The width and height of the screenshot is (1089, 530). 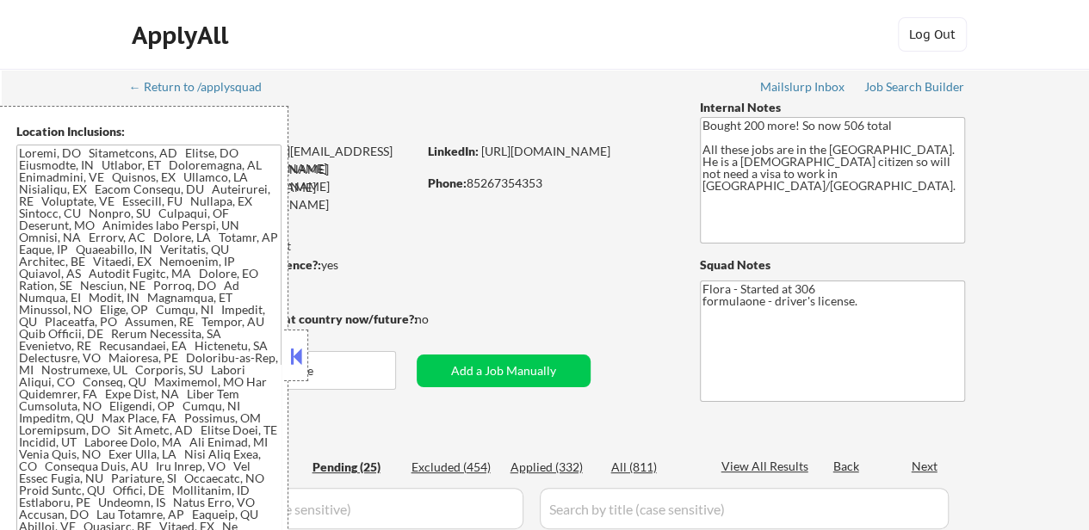 I want to click on div: Location Inclusions:, so click(x=149, y=132).